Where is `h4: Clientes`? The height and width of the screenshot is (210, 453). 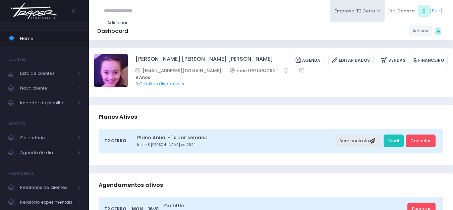
h4: Clientes is located at coordinates (17, 59).